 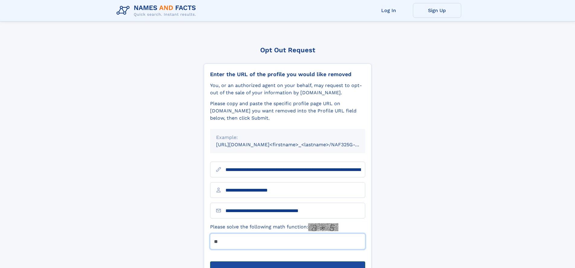 What do you see at coordinates (437, 10) in the screenshot?
I see `a: Sign Up` at bounding box center [437, 10].